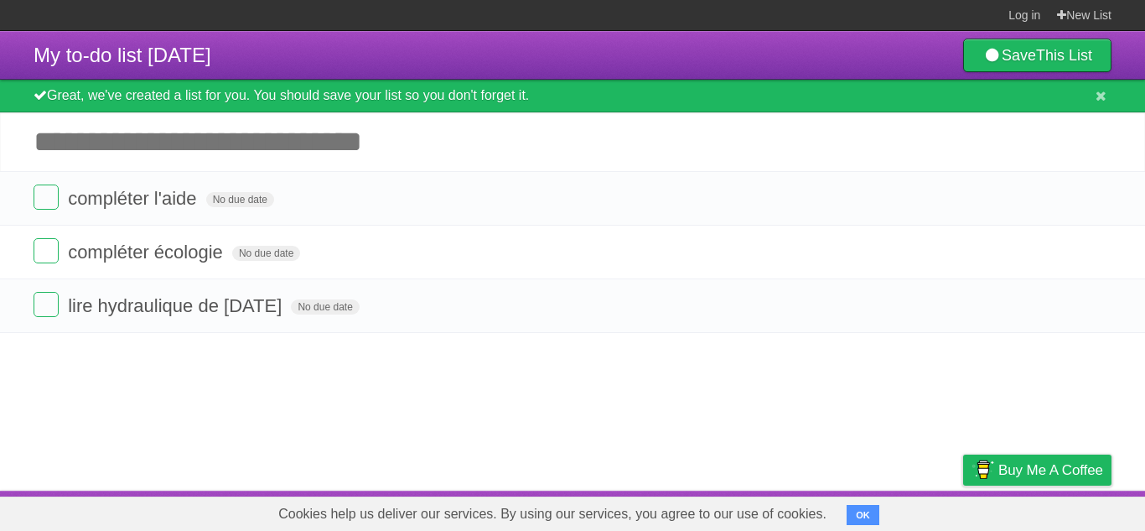 The image size is (1145, 531). What do you see at coordinates (134, 198) in the screenshot?
I see `span: compléter l'aide` at bounding box center [134, 198].